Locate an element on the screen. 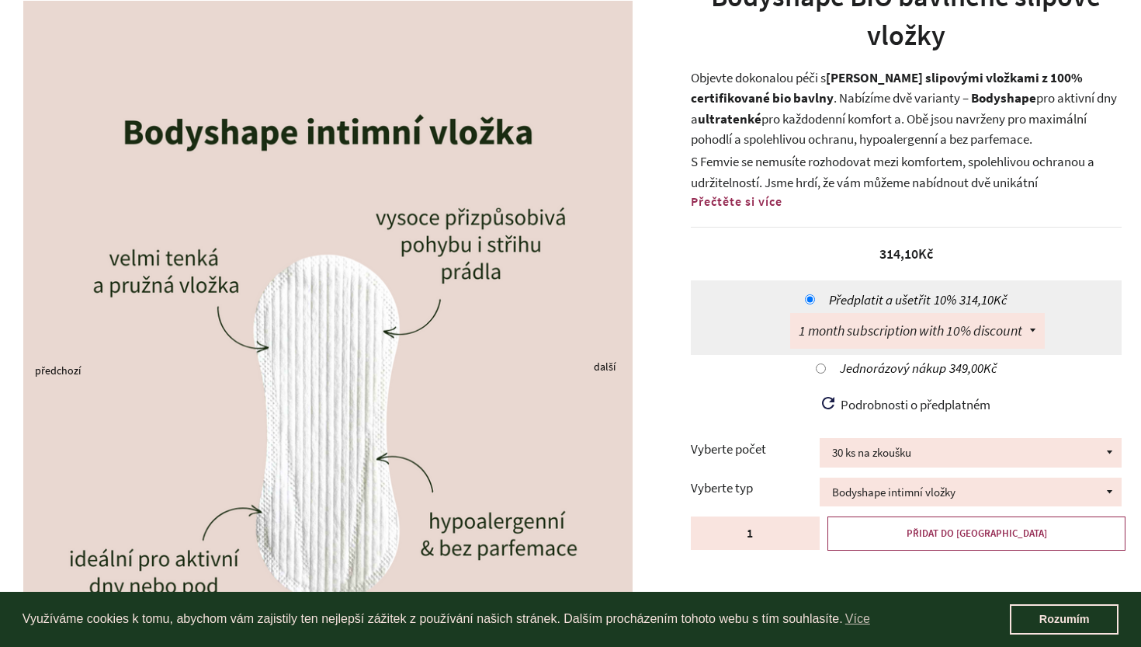 The image size is (1141, 647). span: Jednorázový nákup is located at coordinates (894, 368).